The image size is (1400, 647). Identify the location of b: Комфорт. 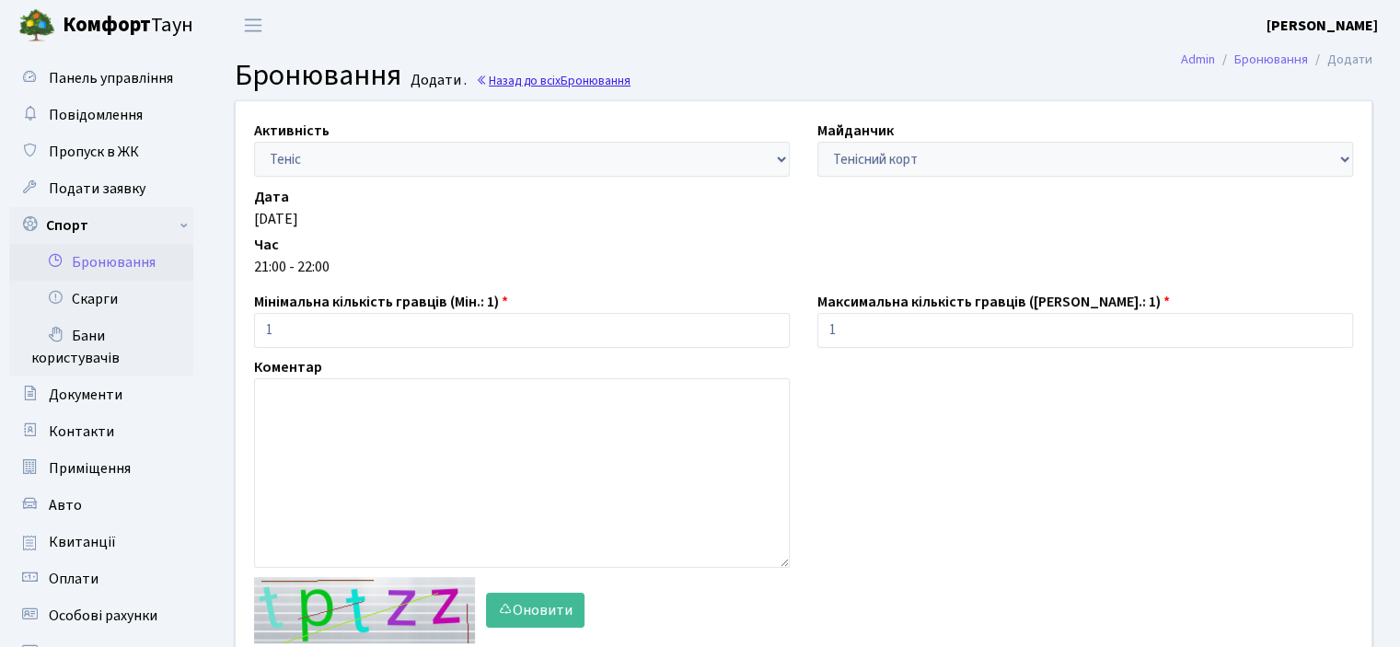
(107, 25).